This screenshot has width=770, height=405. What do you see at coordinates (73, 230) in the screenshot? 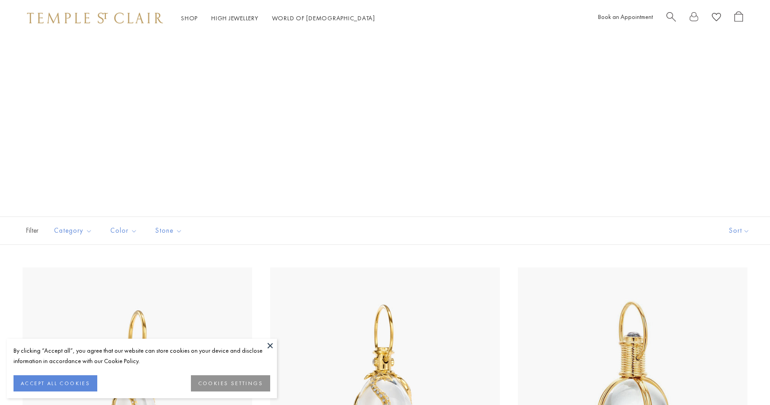
I see `button: Category` at bounding box center [73, 230].